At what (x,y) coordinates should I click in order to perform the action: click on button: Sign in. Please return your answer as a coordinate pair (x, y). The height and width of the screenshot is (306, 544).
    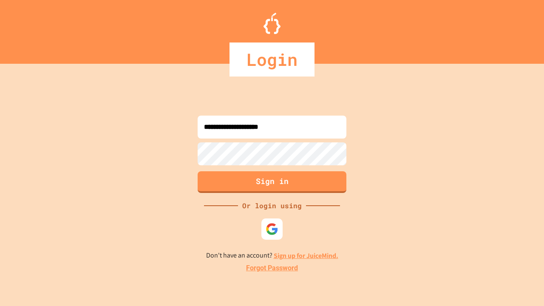
    Looking at the image, I should click on (272, 182).